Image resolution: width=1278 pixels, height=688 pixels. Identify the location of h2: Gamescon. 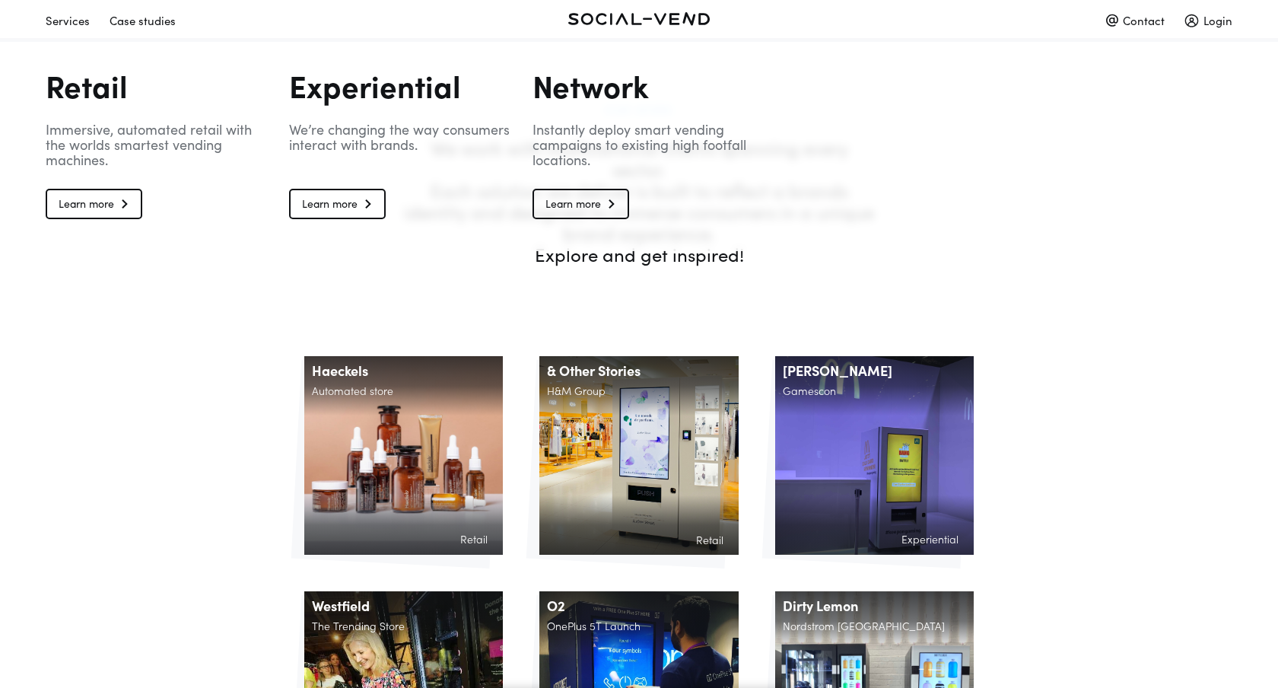
(874, 394).